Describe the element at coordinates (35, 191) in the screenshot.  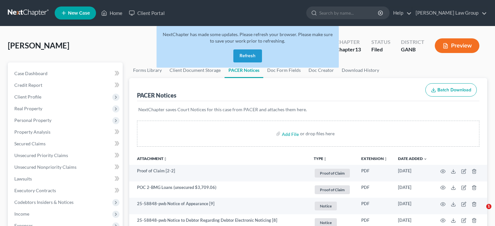
I see `span: Executory Contracts` at that location.